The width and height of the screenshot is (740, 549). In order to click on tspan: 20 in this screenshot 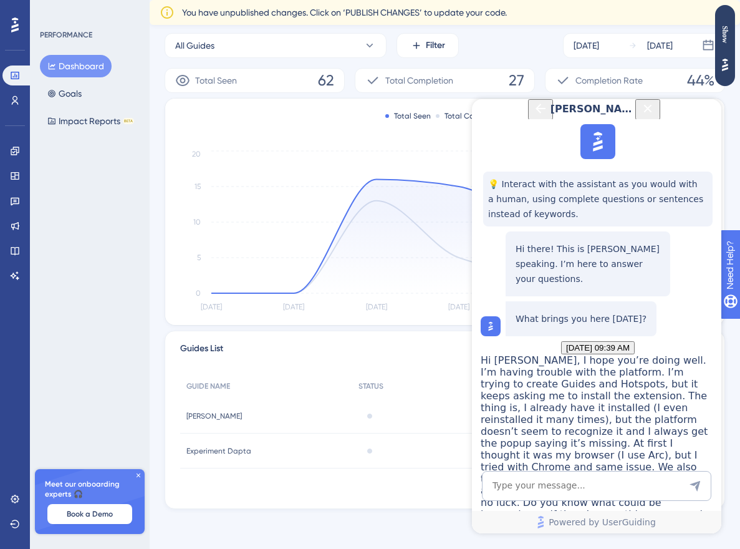, I will do `click(196, 154)`.